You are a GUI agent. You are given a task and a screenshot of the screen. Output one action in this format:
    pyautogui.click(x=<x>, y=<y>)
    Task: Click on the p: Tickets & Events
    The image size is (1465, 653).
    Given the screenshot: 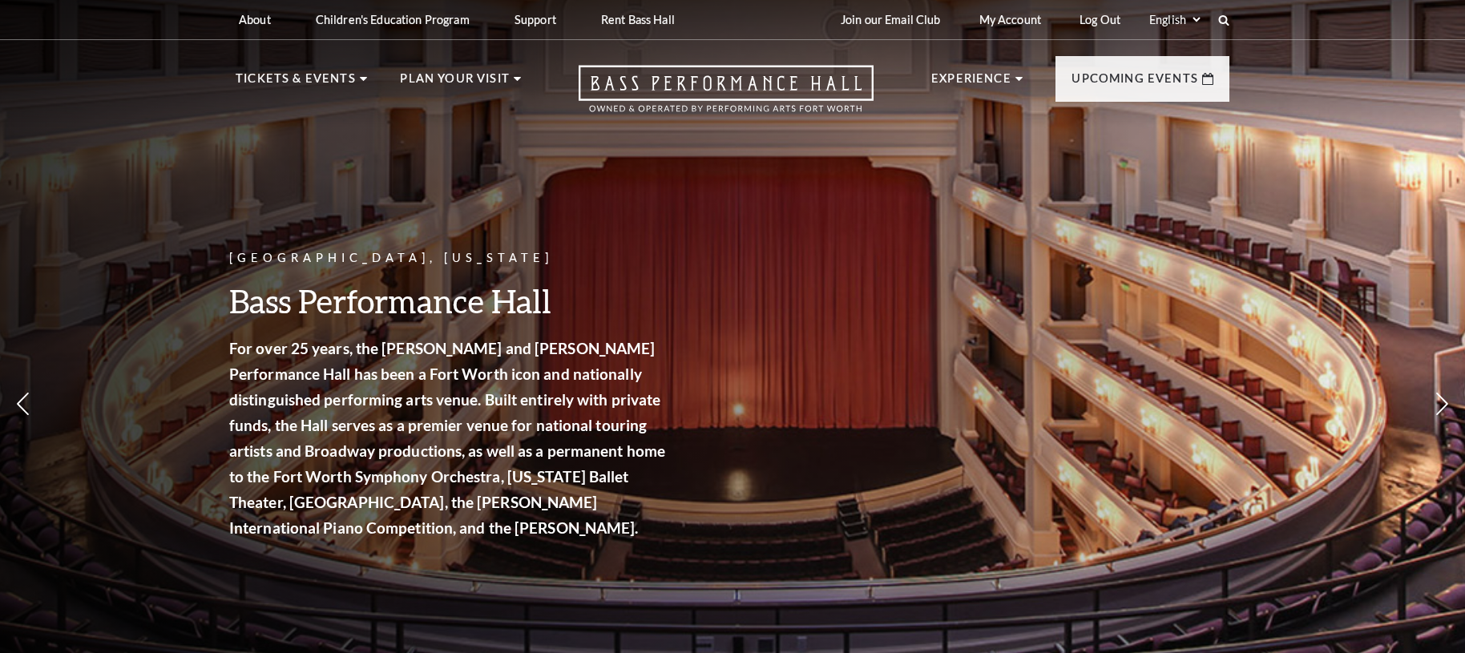 What is the action you would take?
    pyautogui.click(x=296, y=83)
    